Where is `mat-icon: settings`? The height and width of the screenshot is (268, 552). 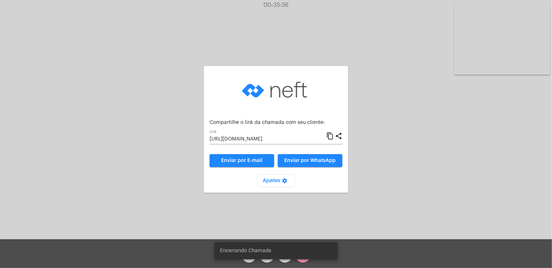 mat-icon: settings is located at coordinates (285, 182).